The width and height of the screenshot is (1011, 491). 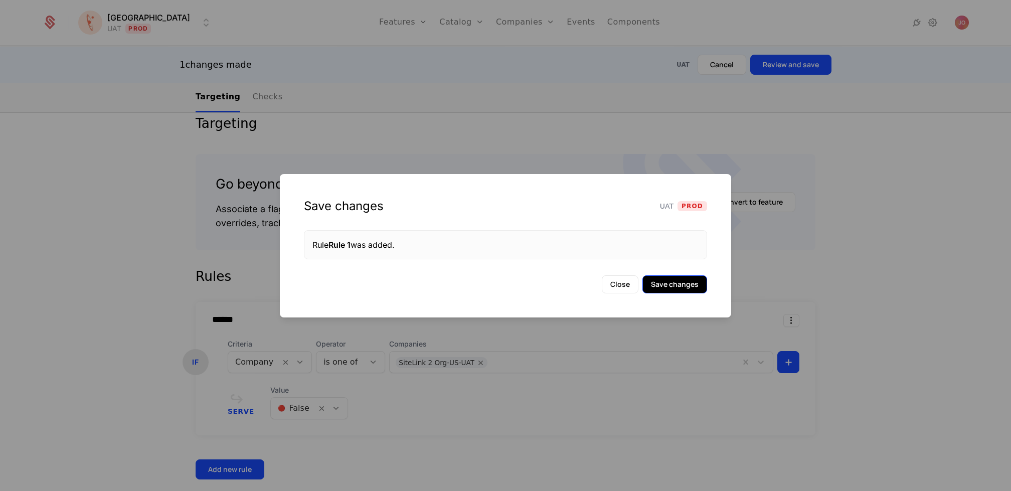 What do you see at coordinates (620, 284) in the screenshot?
I see `button: Close` at bounding box center [620, 284].